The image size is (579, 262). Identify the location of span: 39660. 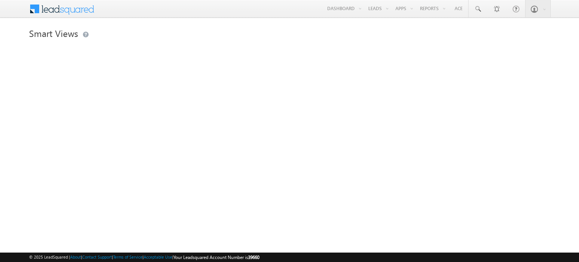
(254, 257).